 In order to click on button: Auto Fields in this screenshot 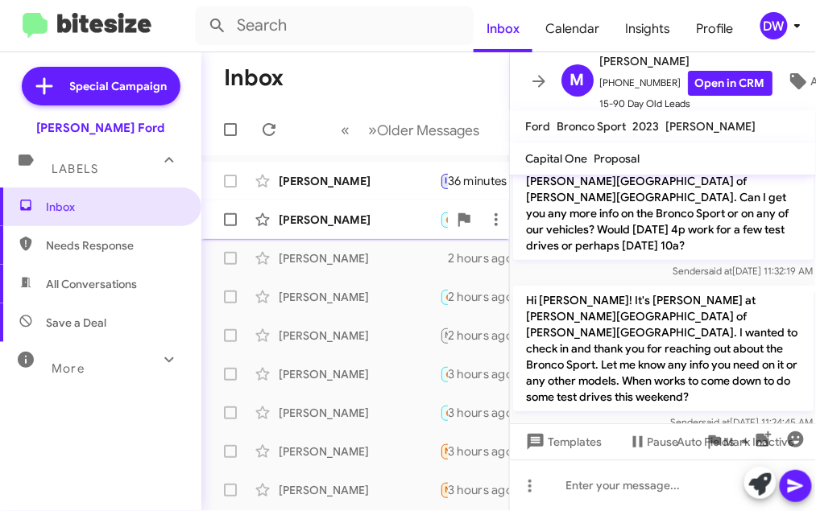, I will do `click(716, 442)`.